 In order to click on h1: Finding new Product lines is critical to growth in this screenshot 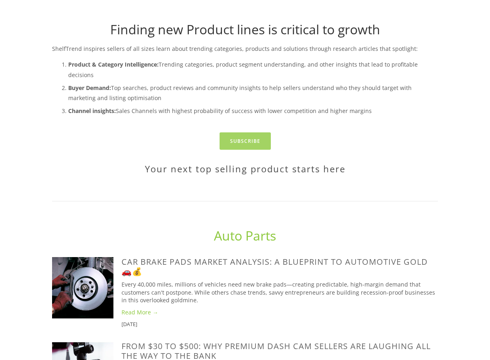, I will do `click(245, 29)`.